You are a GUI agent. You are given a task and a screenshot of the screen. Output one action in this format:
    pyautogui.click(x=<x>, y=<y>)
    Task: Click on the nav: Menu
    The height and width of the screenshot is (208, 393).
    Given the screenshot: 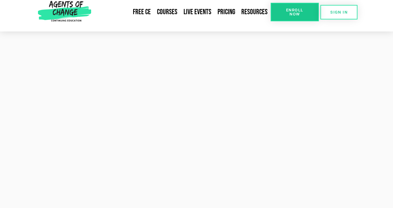 What is the action you would take?
    pyautogui.click(x=182, y=12)
    